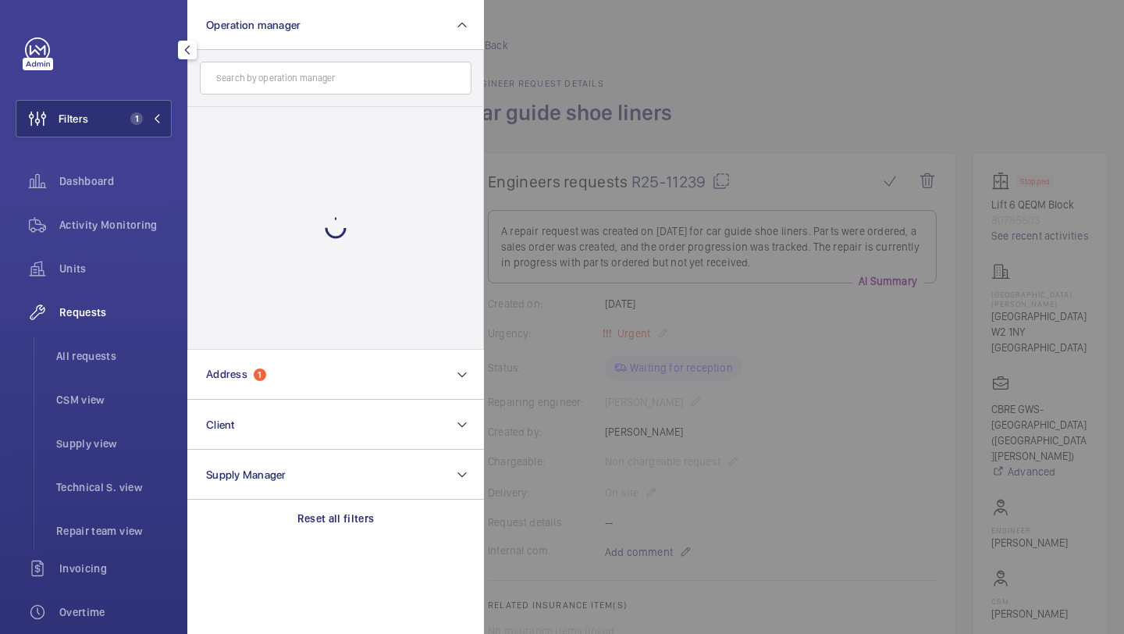 Image resolution: width=1124 pixels, height=634 pixels. What do you see at coordinates (94, 119) in the screenshot?
I see `button: Filters1` at bounding box center [94, 119].